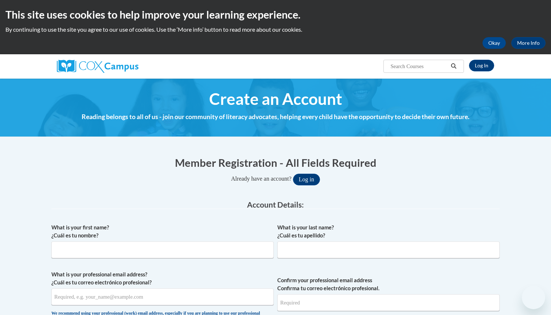  What do you see at coordinates (388, 232) in the screenshot?
I see `label: What is your last name? ¿Cuál es tu apellido?` at bounding box center [388, 232].